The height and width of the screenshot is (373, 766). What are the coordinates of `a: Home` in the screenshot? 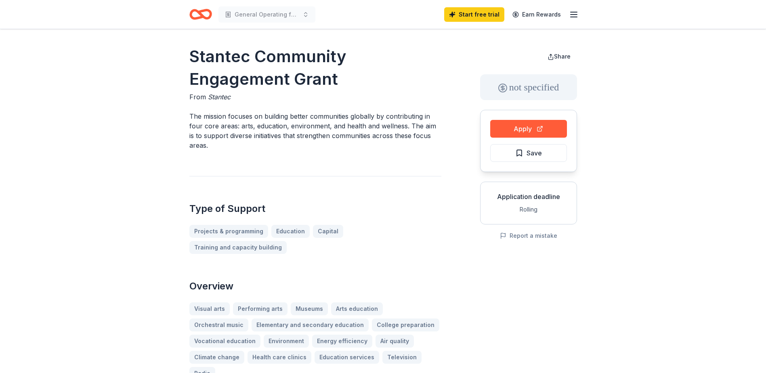 It's located at (201, 14).